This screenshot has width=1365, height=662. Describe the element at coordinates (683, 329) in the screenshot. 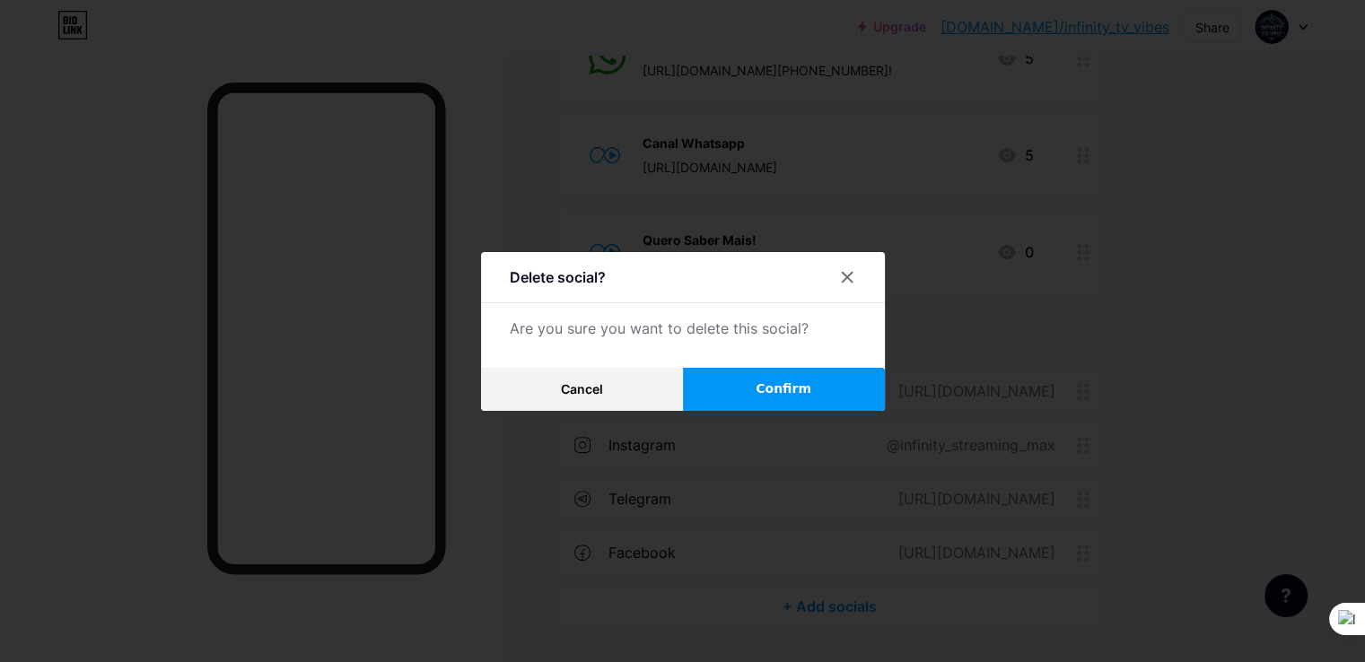

I see `div: Are you sure you want to delete this social?` at that location.